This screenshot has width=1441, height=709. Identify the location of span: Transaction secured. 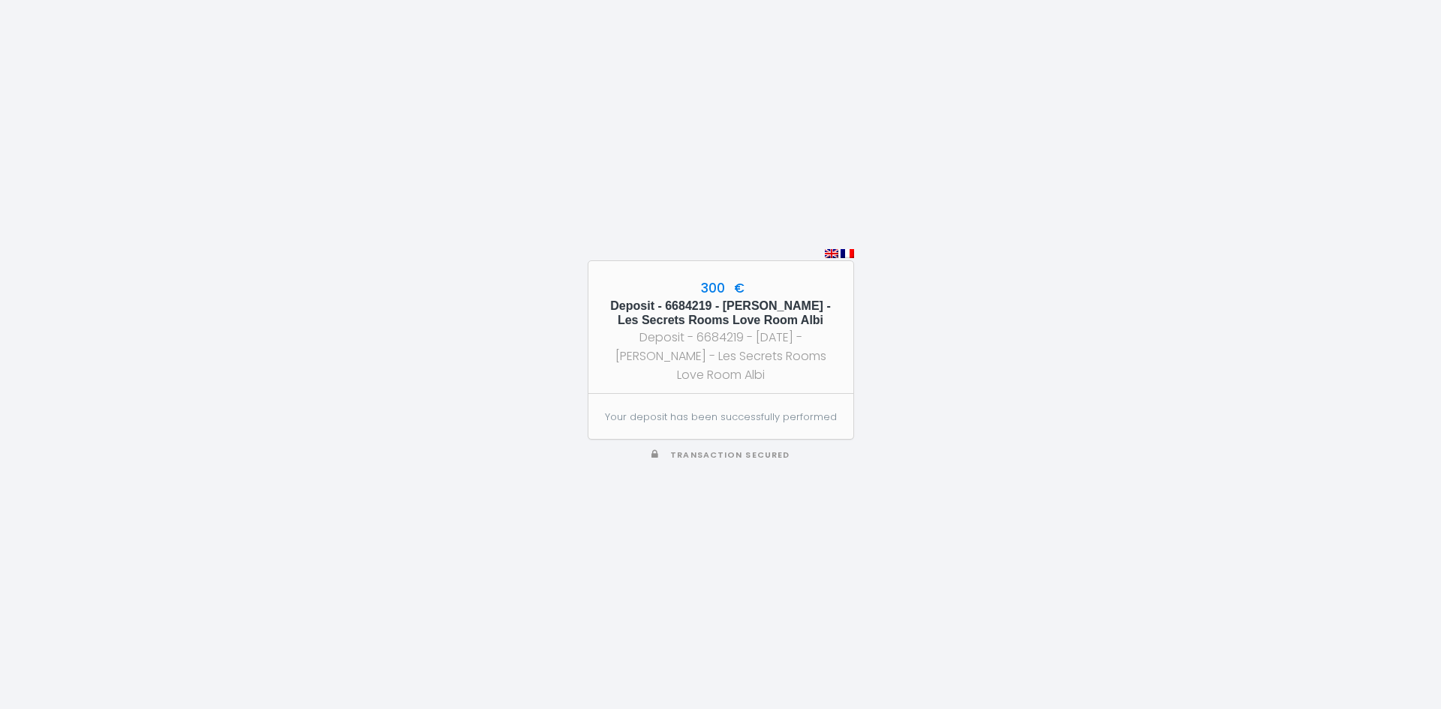
(729, 455).